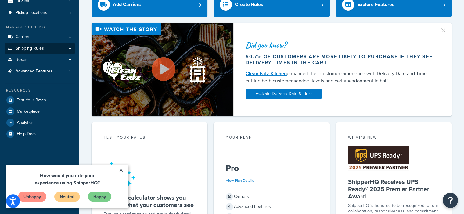  What do you see at coordinates (393, 138) in the screenshot?
I see `div: What's New` at bounding box center [393, 138].